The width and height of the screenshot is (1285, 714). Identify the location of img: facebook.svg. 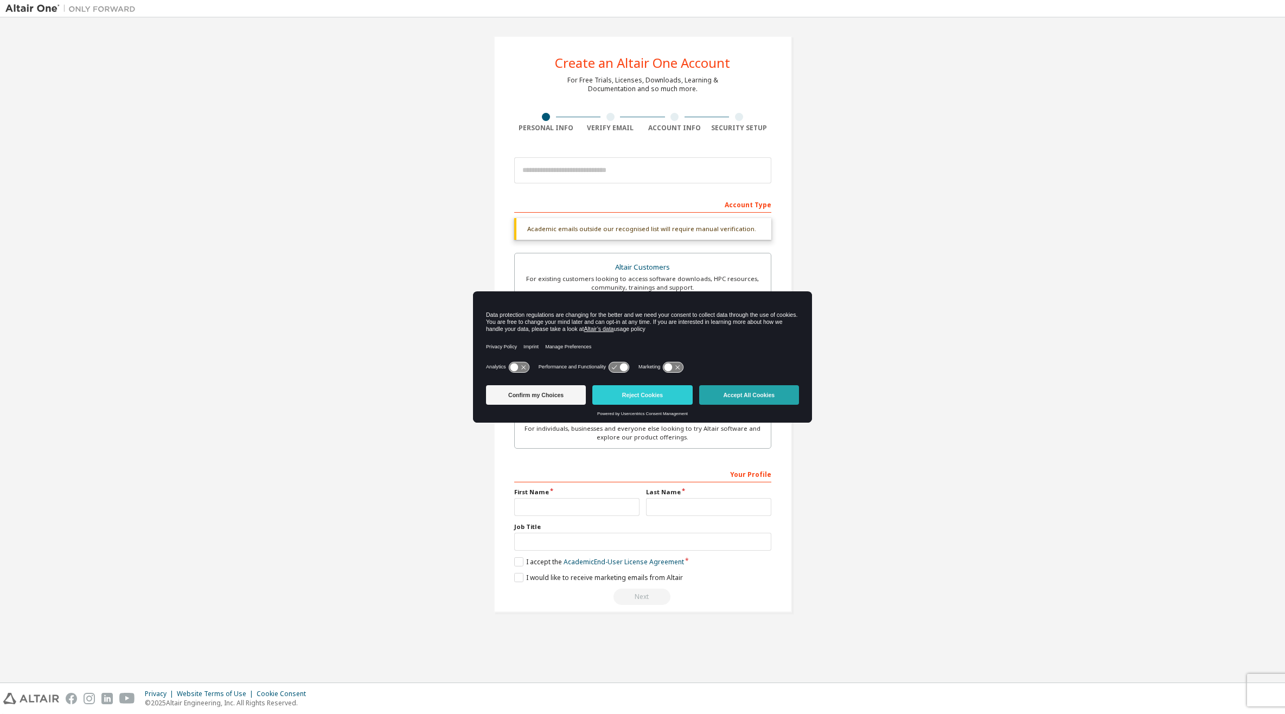
(71, 698).